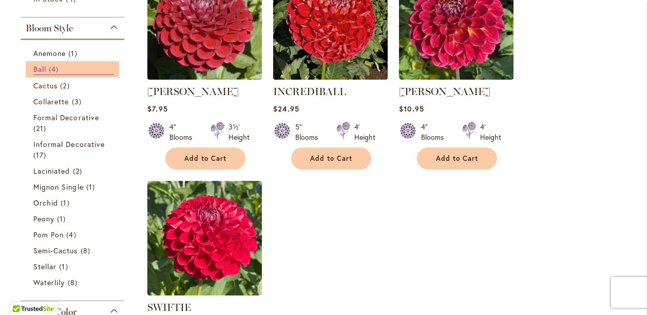 Image resolution: width=647 pixels, height=315 pixels. Describe the element at coordinates (49, 28) in the screenshot. I see `span: Bloom Style` at that location.